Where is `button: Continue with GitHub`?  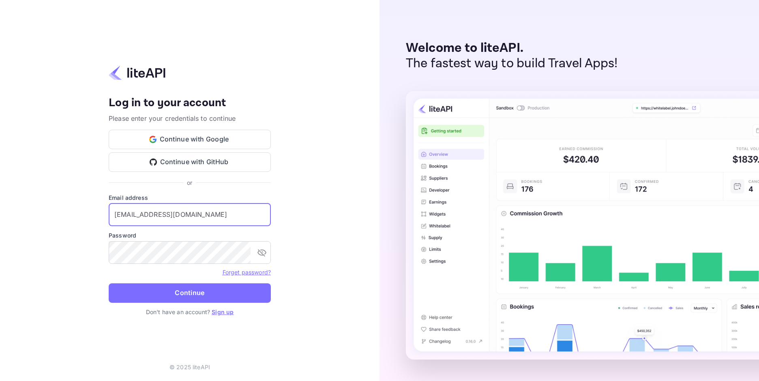
button: Continue with GitHub is located at coordinates (190, 162).